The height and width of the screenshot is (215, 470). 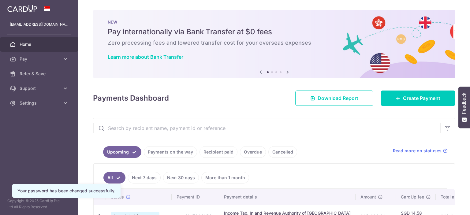 I want to click on span: Download Report, so click(x=338, y=98).